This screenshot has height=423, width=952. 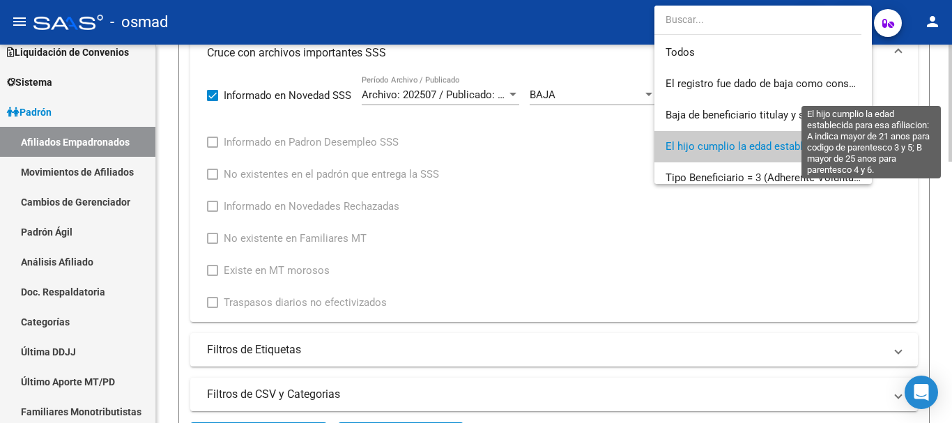 What do you see at coordinates (767, 178) in the screenshot?
I see `span: Tipo Beneficiario = 3 (Adherente Voluntario)` at bounding box center [767, 178].